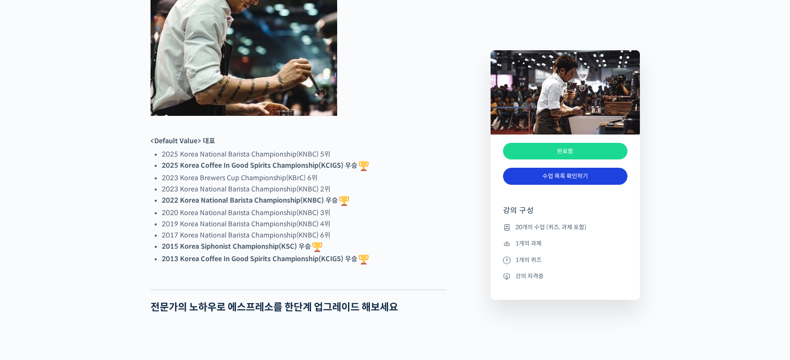 Image resolution: width=790 pixels, height=360 pixels. What do you see at coordinates (304, 224) in the screenshot?
I see `li: 2019 Korea National Barista Championship(KNBC) 4위` at bounding box center [304, 224].